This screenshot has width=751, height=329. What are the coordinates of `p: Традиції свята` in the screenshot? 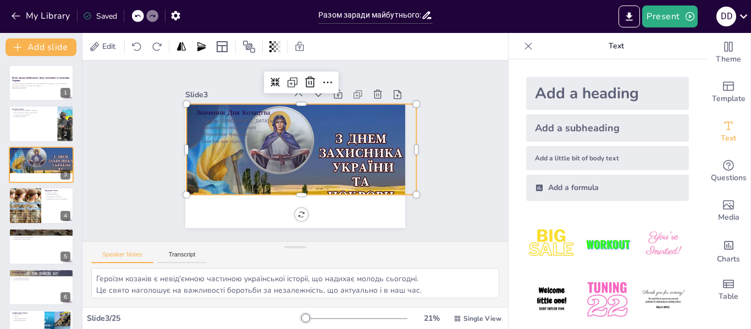 It's located at (57, 191).